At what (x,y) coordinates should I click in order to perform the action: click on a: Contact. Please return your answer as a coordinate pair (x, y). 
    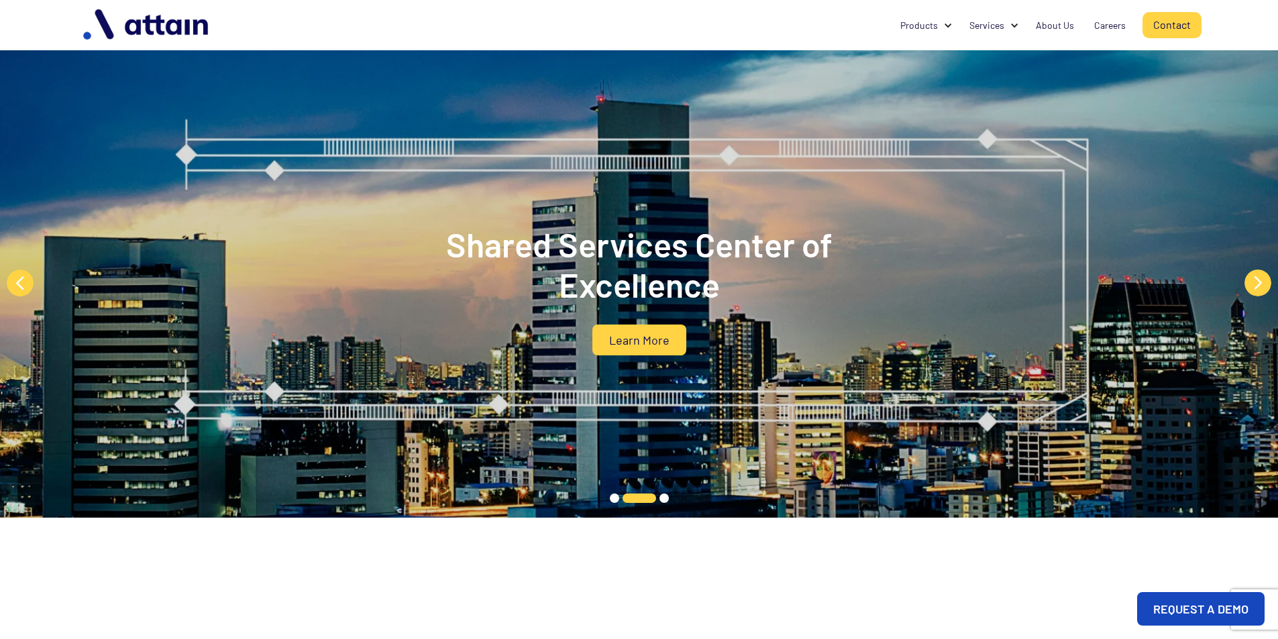
    Looking at the image, I should click on (1172, 25).